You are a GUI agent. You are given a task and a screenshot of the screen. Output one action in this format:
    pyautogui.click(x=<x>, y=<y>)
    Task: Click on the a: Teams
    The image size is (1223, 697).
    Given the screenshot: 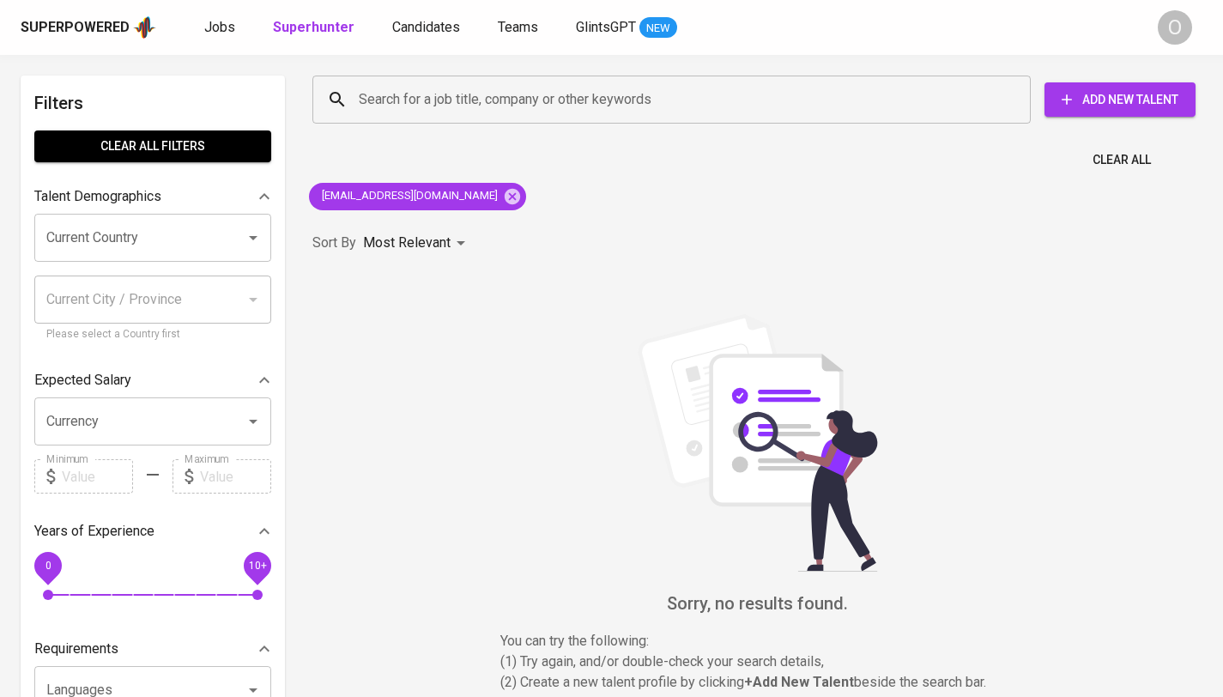 What is the action you would take?
    pyautogui.click(x=519, y=27)
    